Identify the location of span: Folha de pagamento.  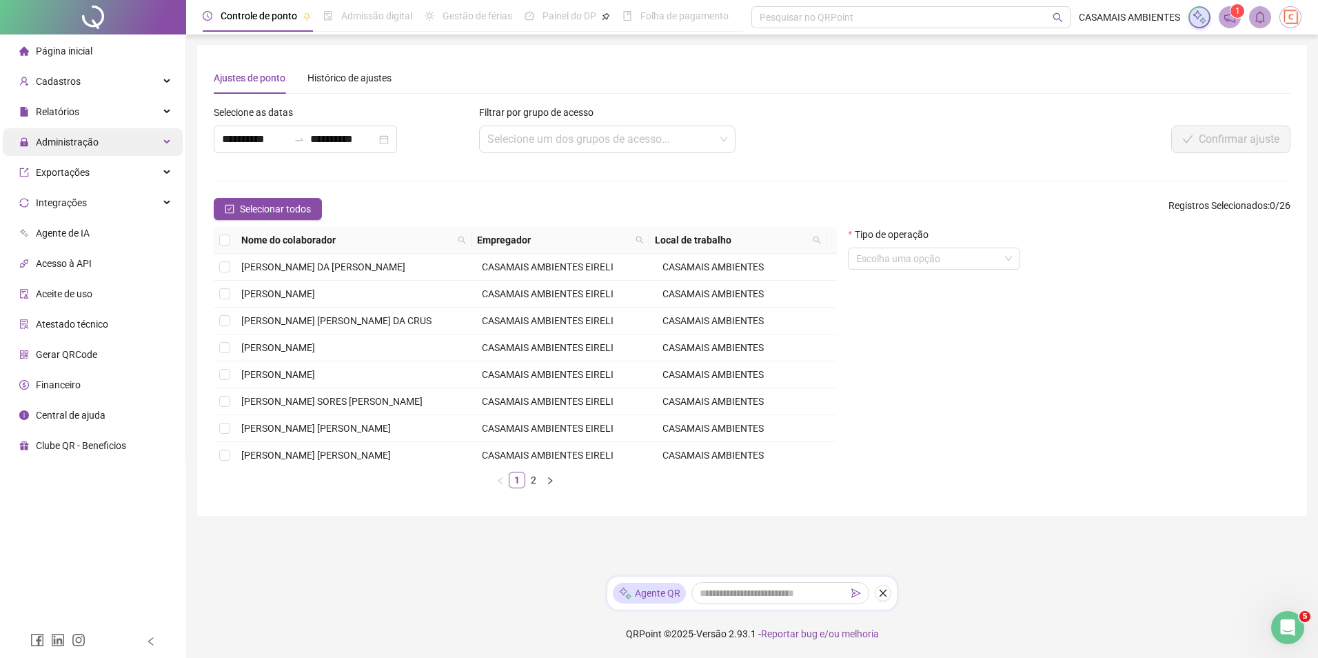
(685, 16).